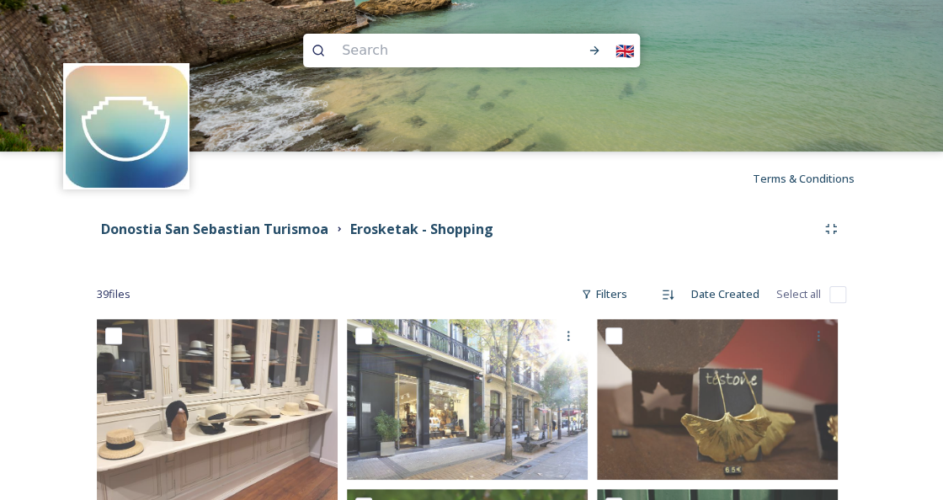  I want to click on img: shopping-in-san-sebastian_49556263531_o.jpg, so click(217, 409).